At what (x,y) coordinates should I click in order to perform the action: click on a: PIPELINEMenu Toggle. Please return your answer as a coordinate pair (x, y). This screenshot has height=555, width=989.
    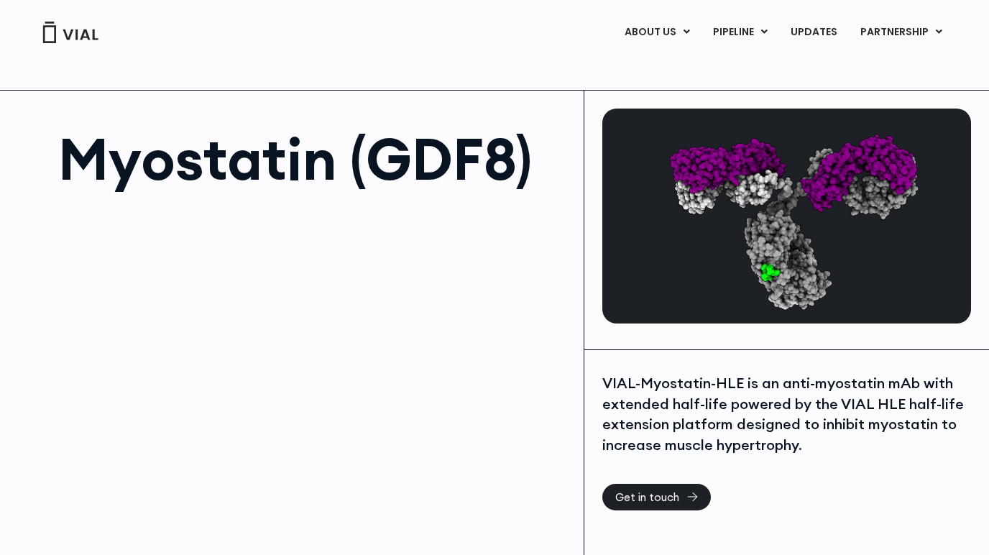
    Looking at the image, I should click on (739, 32).